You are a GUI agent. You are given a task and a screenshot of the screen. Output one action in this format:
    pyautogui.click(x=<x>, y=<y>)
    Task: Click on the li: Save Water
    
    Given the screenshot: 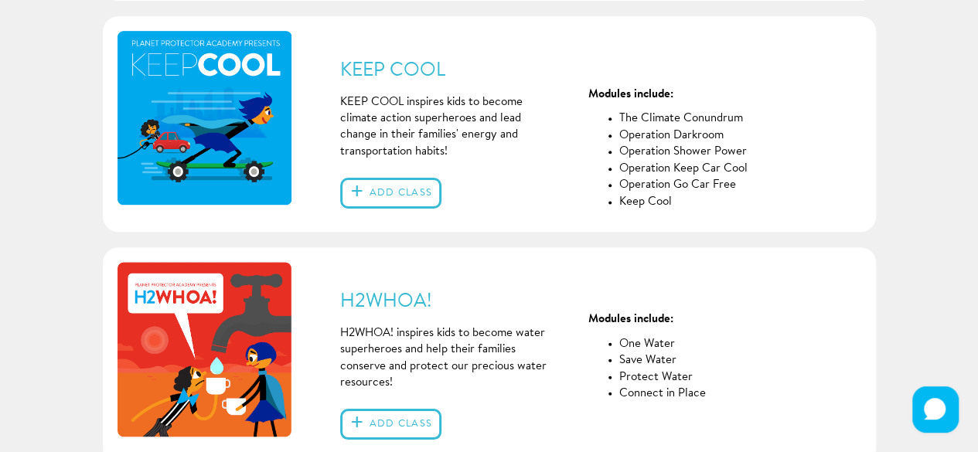 What is the action you would take?
    pyautogui.click(x=709, y=360)
    